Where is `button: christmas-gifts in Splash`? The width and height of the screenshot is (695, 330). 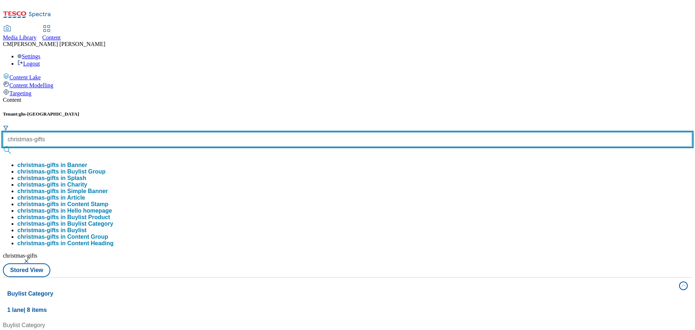
button: christmas-gifts in Splash is located at coordinates (52, 178).